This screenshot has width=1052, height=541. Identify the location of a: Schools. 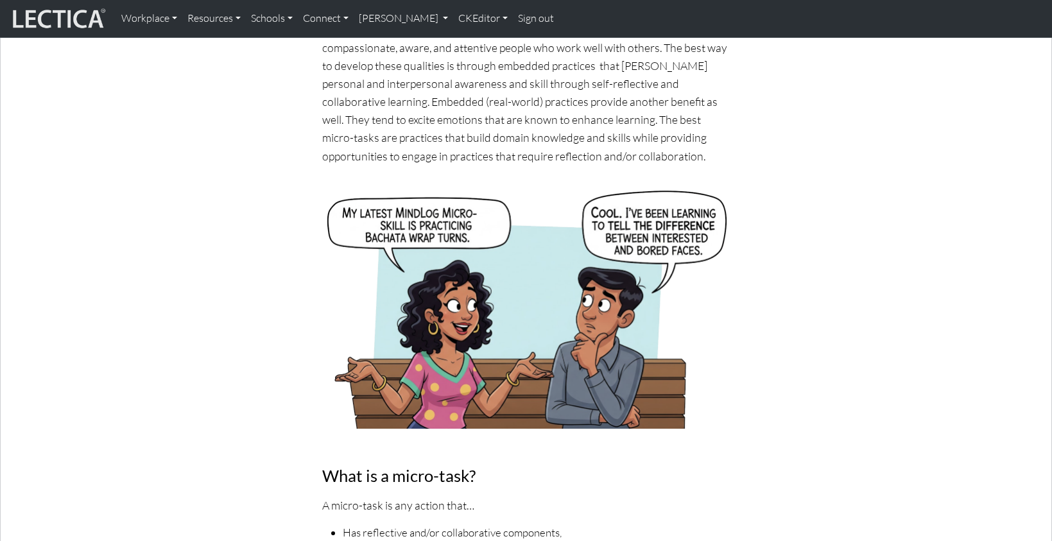
(271, 19).